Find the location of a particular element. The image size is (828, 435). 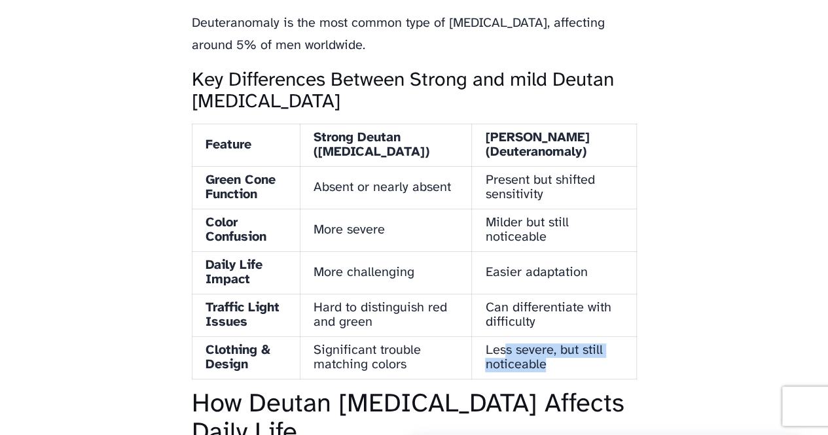

td: Easier adaptation is located at coordinates (553, 272).